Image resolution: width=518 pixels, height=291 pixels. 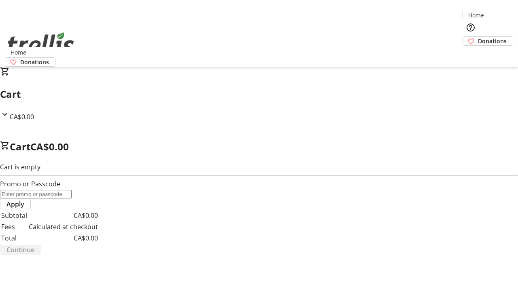 I want to click on button: Help, so click(x=471, y=28).